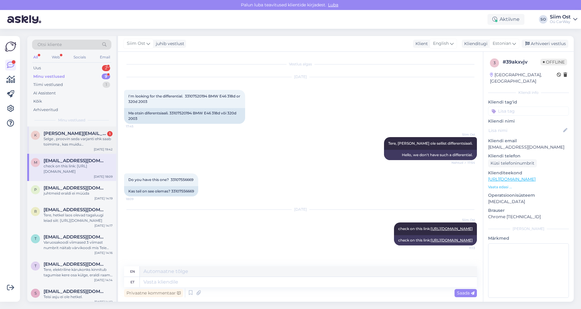 The width and height of the screenshot is (581, 309). Describe the element at coordinates (78, 193) in the screenshot. I see `div: juhtmeid eraldi ei müüda` at that location.